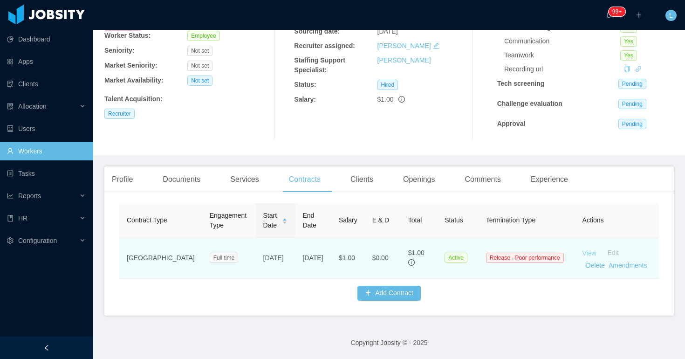 Image resolution: width=685 pixels, height=359 pixels. Describe the element at coordinates (454, 220) in the screenshot. I see `span: Status` at that location.